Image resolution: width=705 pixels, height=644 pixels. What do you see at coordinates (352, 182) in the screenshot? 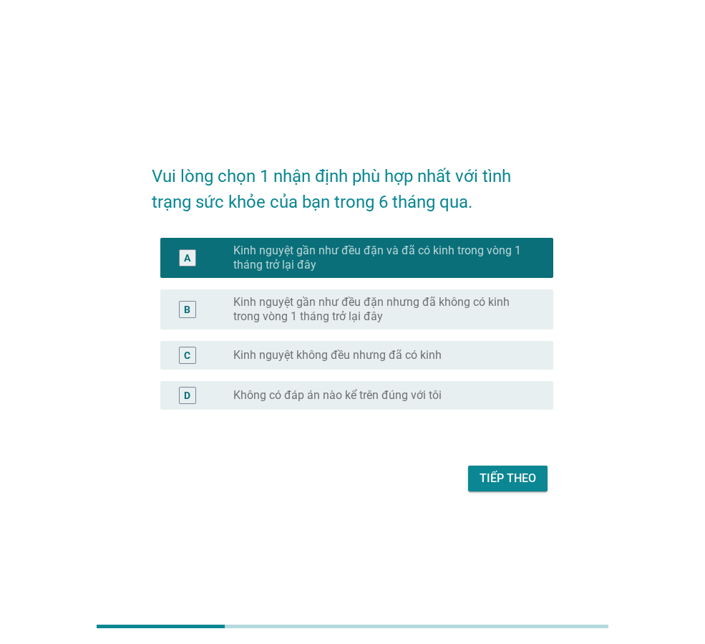
I see `h2: Vui lòng chọn 1 nhận định phù hợp nhất với tình trạng sức khỏe của bạn trong 6 tháng qua.` at bounding box center [352, 182].